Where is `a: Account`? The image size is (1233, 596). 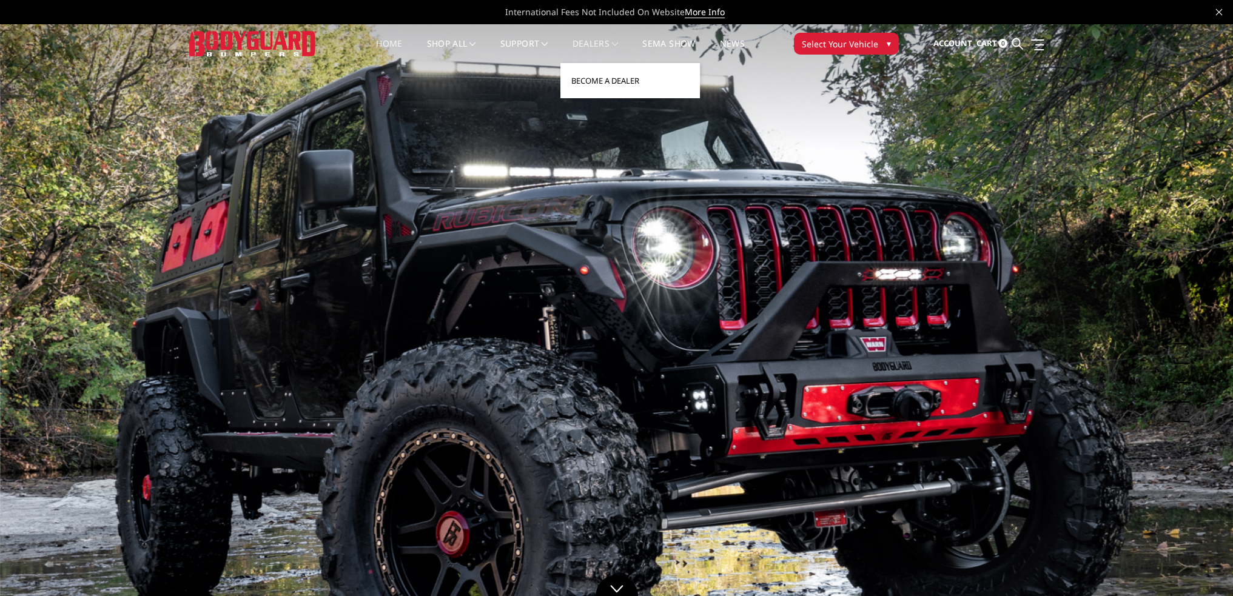 a: Account is located at coordinates (952, 44).